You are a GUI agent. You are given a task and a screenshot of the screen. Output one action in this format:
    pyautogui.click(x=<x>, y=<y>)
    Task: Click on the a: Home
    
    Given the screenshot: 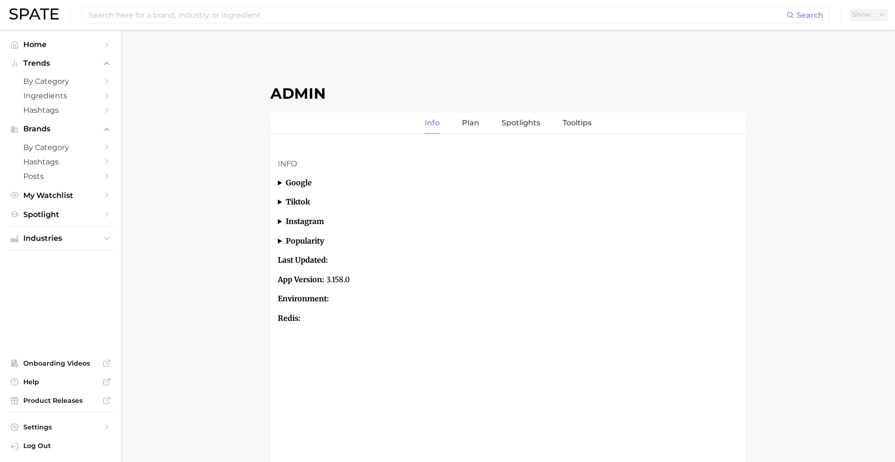 What is the action you would take?
    pyautogui.click(x=61, y=44)
    